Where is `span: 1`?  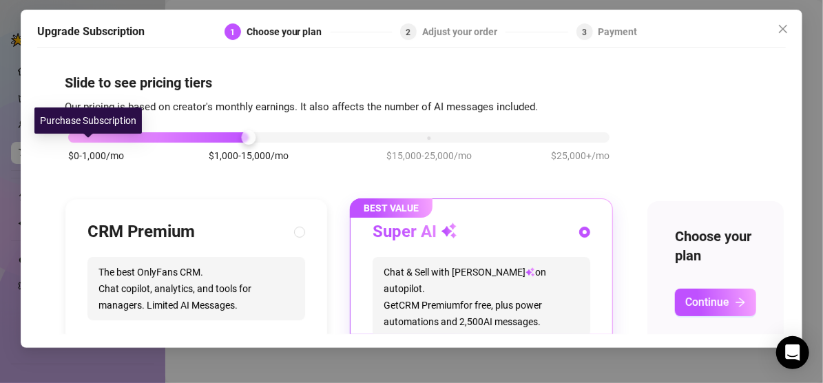
span: 1 is located at coordinates (232, 32).